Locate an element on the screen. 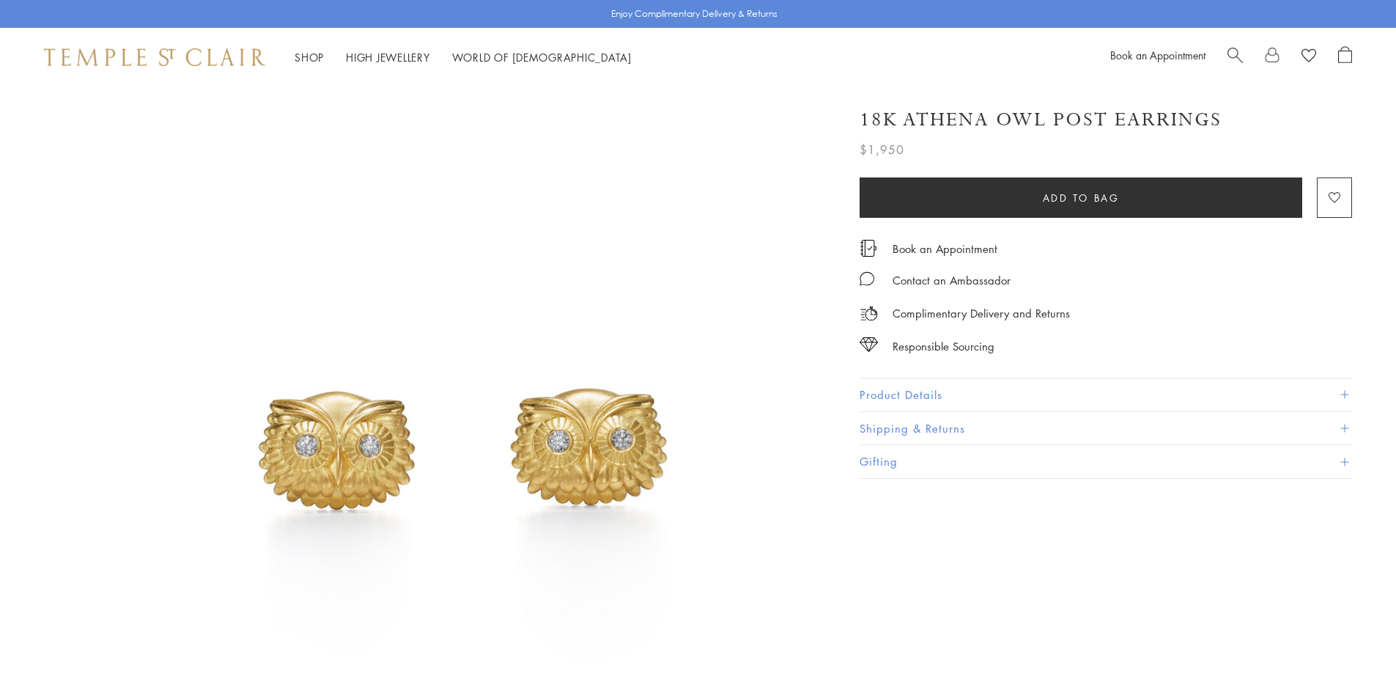 This screenshot has height=674, width=1396. div: Responsible Sourcing is located at coordinates (943, 346).